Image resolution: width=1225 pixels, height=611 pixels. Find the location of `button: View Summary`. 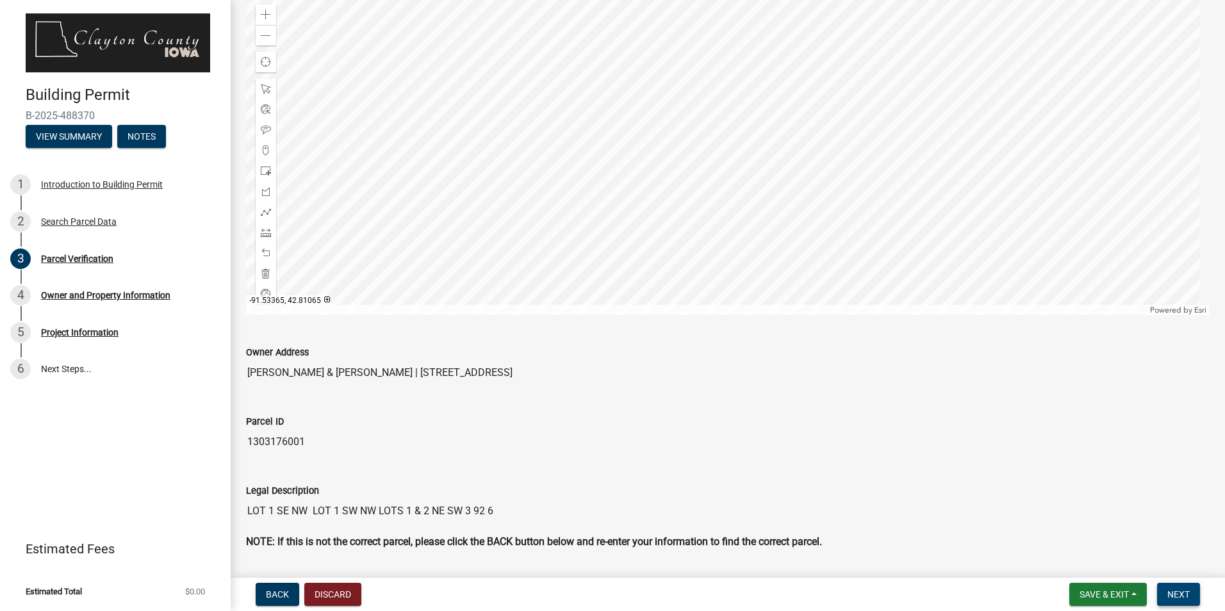

button: View Summary is located at coordinates (69, 137).